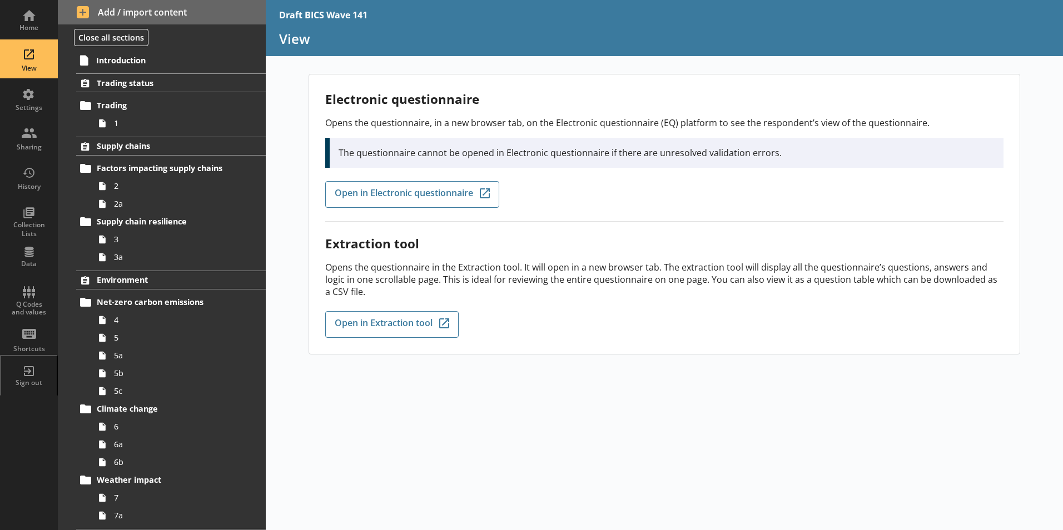  Describe the element at coordinates (171, 302) in the screenshot. I see `a: Net-zero carbon emissions` at that location.